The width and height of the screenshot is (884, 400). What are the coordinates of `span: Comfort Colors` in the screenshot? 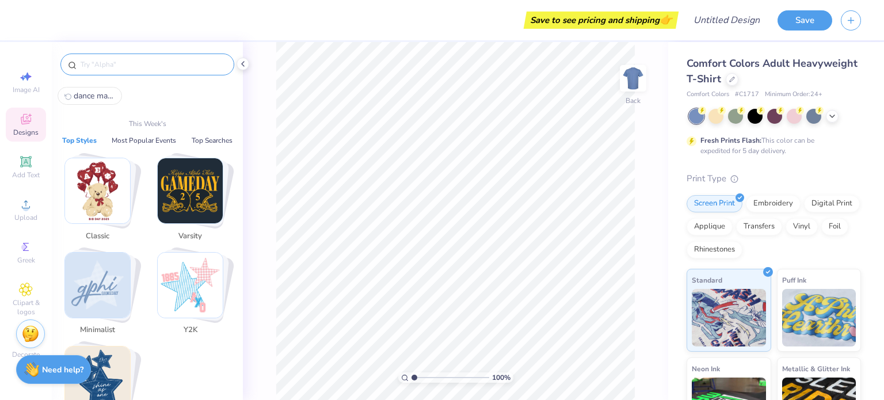 It's located at (708, 94).